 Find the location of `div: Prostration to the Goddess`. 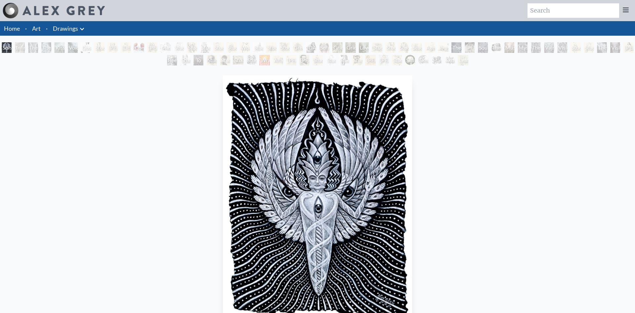

div: Prostration to the Goddess is located at coordinates (443, 48).